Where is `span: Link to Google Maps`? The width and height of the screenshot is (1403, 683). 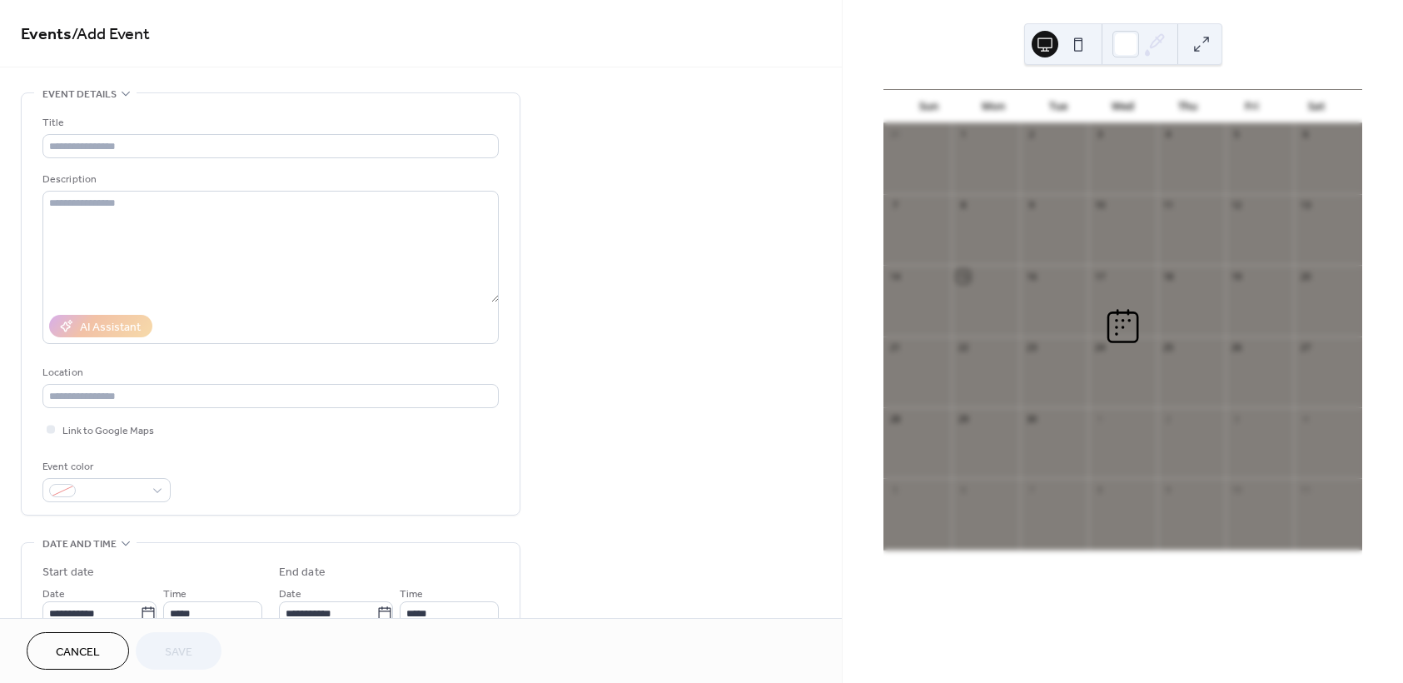
span: Link to Google Maps is located at coordinates (108, 431).